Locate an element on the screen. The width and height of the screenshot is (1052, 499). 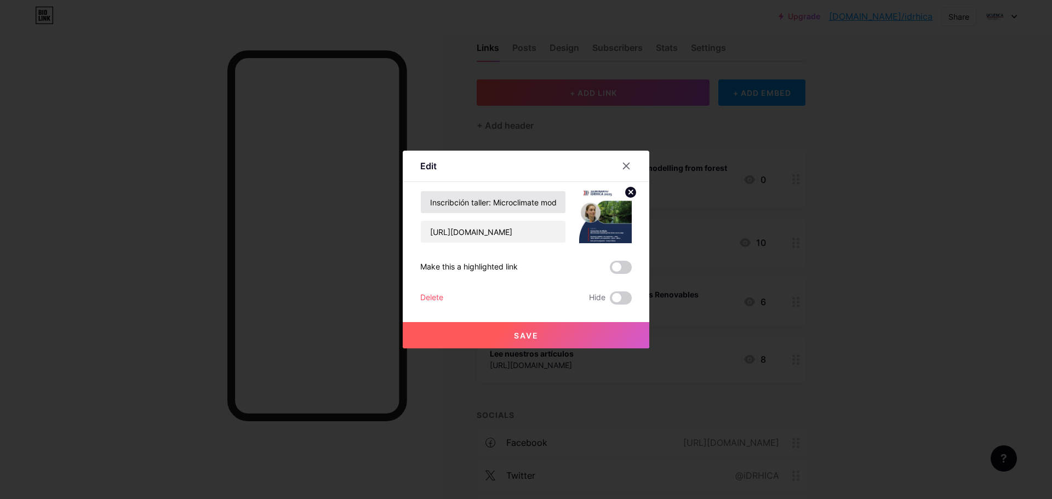
span: Save is located at coordinates (526, 335).